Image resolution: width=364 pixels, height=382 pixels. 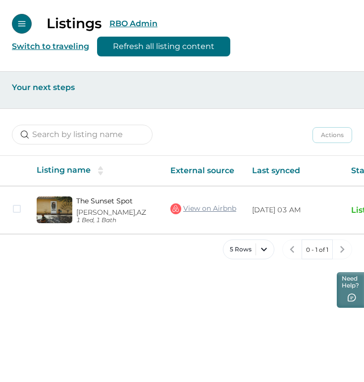 What do you see at coordinates (292, 249) in the screenshot?
I see `button: previous page` at bounding box center [292, 249].